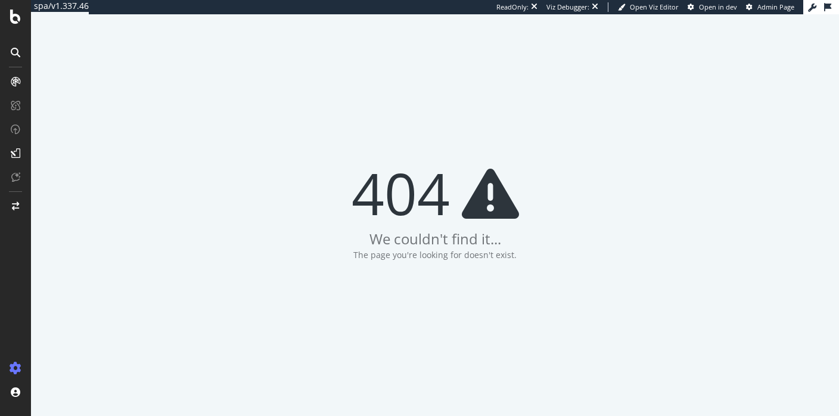  What do you see at coordinates (770, 7) in the screenshot?
I see `a: Admin Page` at bounding box center [770, 7].